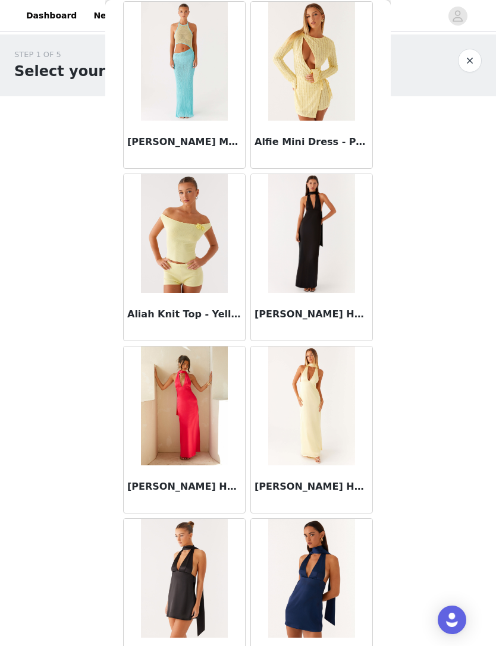  What do you see at coordinates (311, 579) in the screenshot?
I see `img: Alicia Satin Halter Mini Dress - Navy` at bounding box center [311, 579].